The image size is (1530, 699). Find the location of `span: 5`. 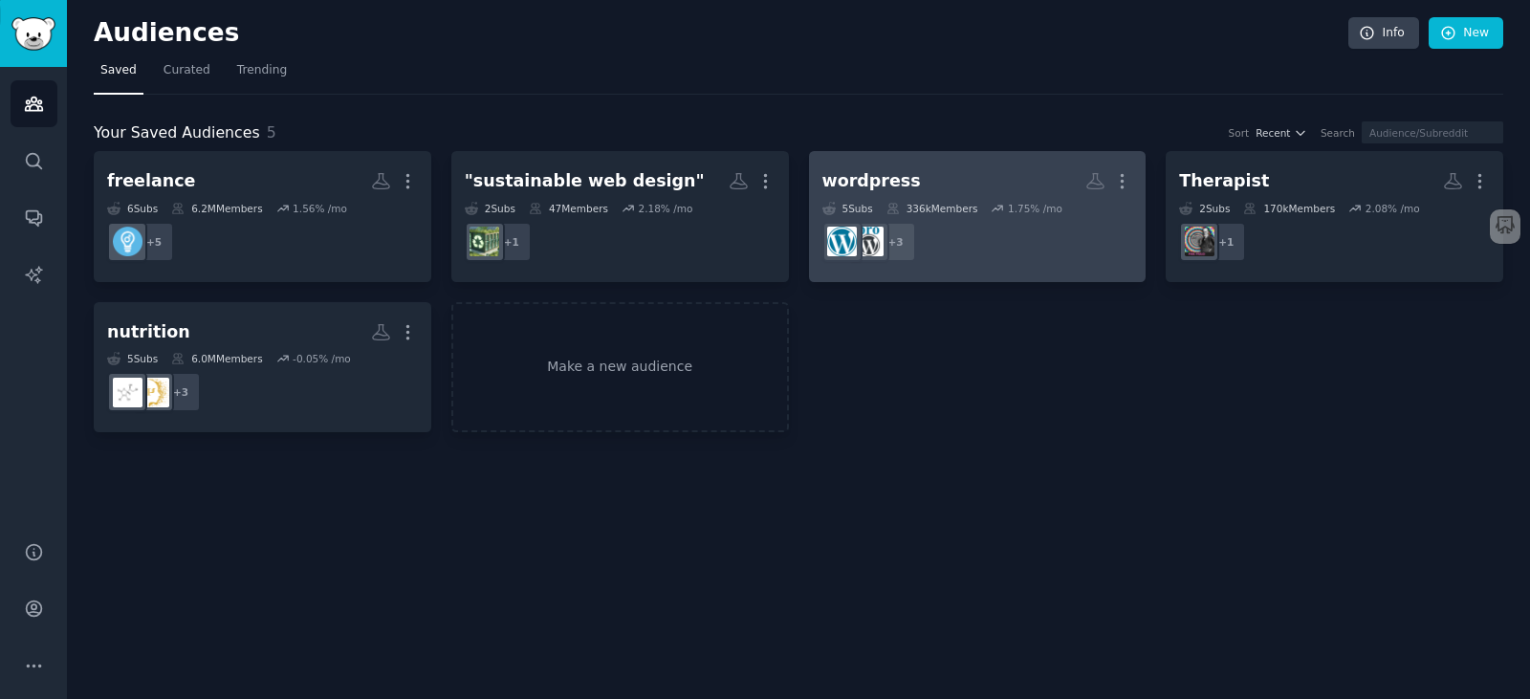

span: 5 is located at coordinates (272, 132).